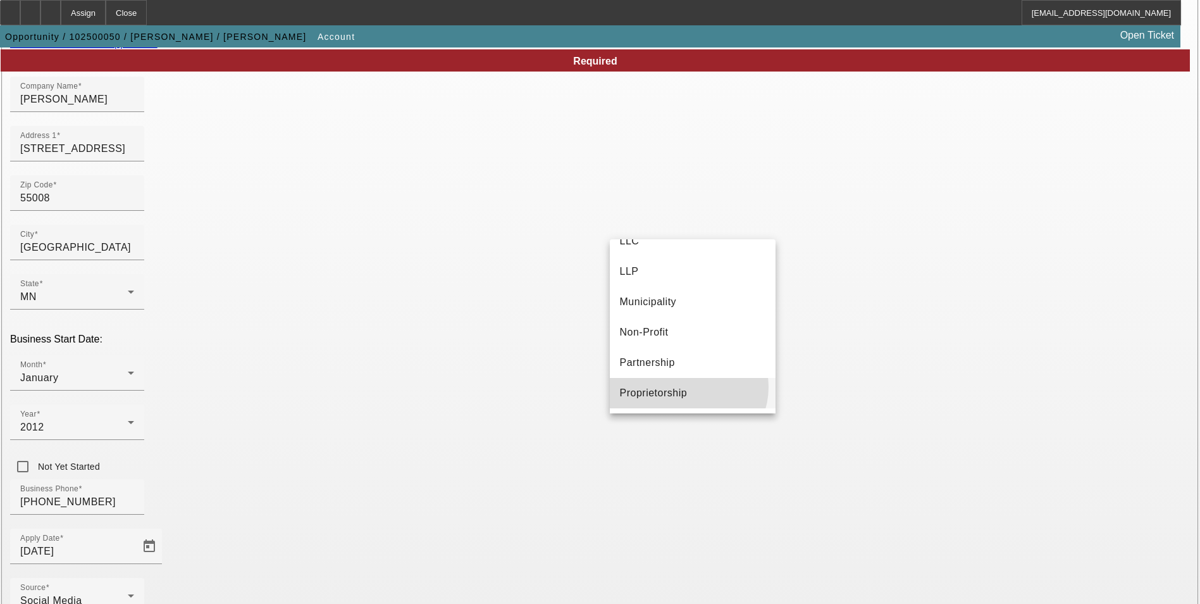  Describe the element at coordinates (647, 363) in the screenshot. I see `span: Partnership` at that location.